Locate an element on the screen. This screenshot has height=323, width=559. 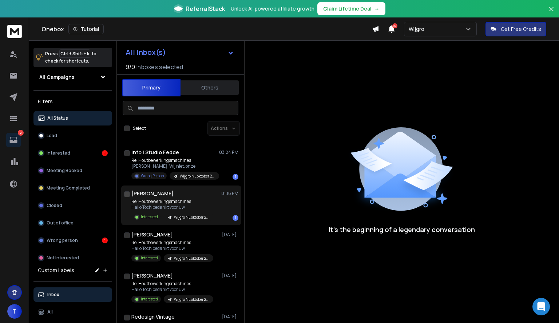
p: 03:24 PM is located at coordinates (229, 153).